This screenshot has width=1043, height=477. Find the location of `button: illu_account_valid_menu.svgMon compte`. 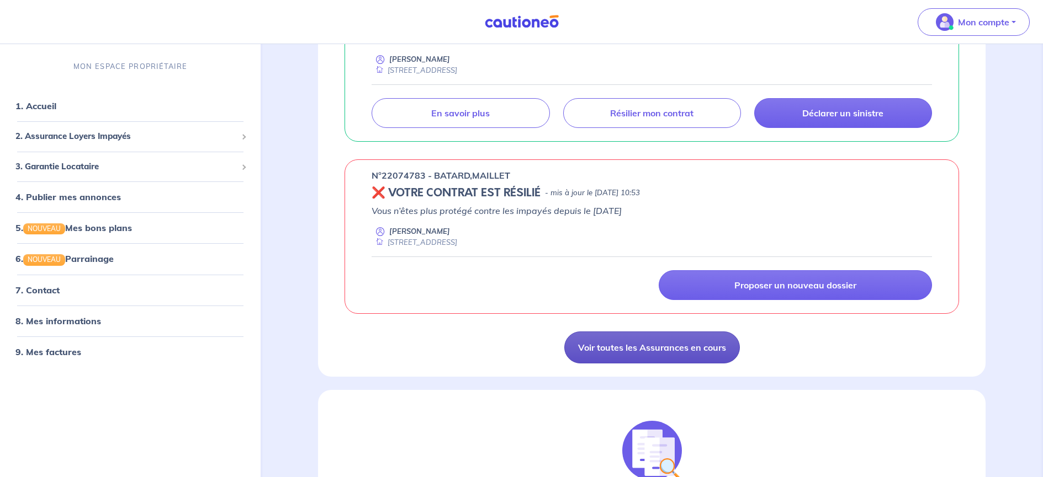

button: illu_account_valid_menu.svgMon compte is located at coordinates (973, 22).